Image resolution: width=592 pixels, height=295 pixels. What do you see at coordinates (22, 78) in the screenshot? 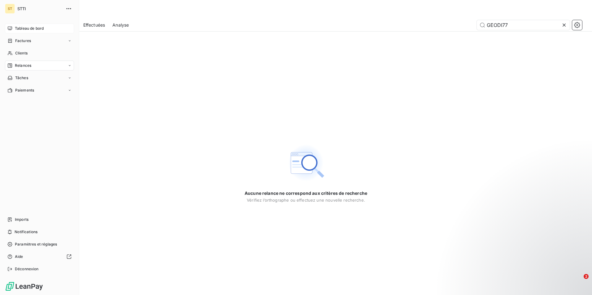
I see `span: Tâches` at bounding box center [22, 78].